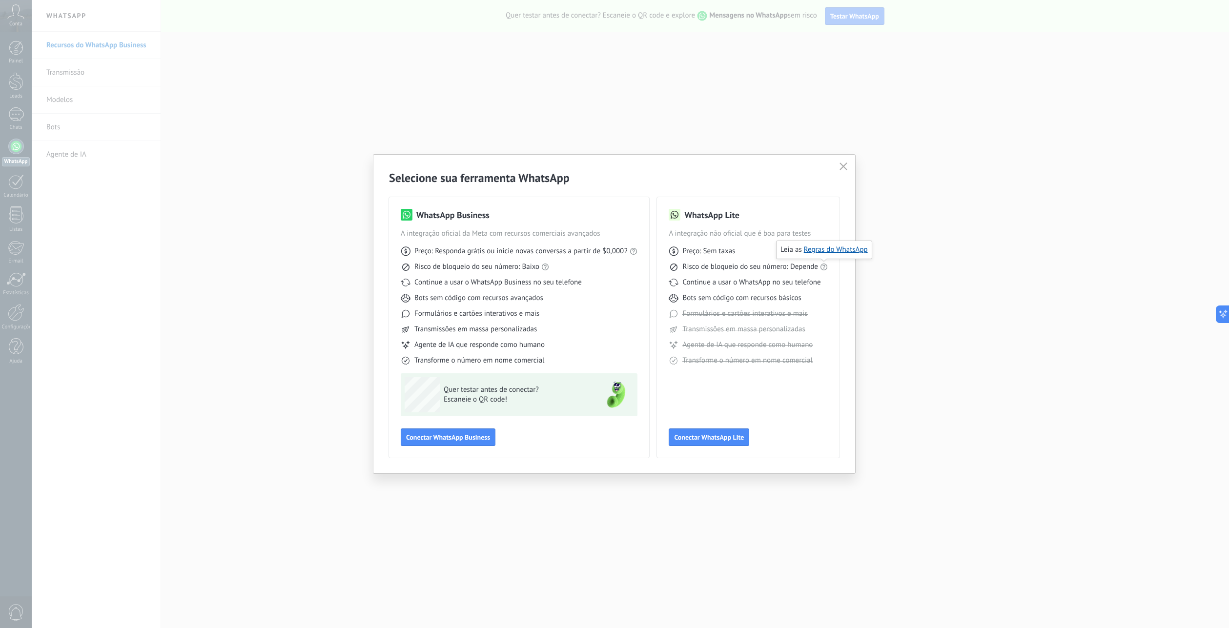 This screenshot has height=628, width=1229. I want to click on span: Bots sem código com recursos básicos, so click(741, 298).